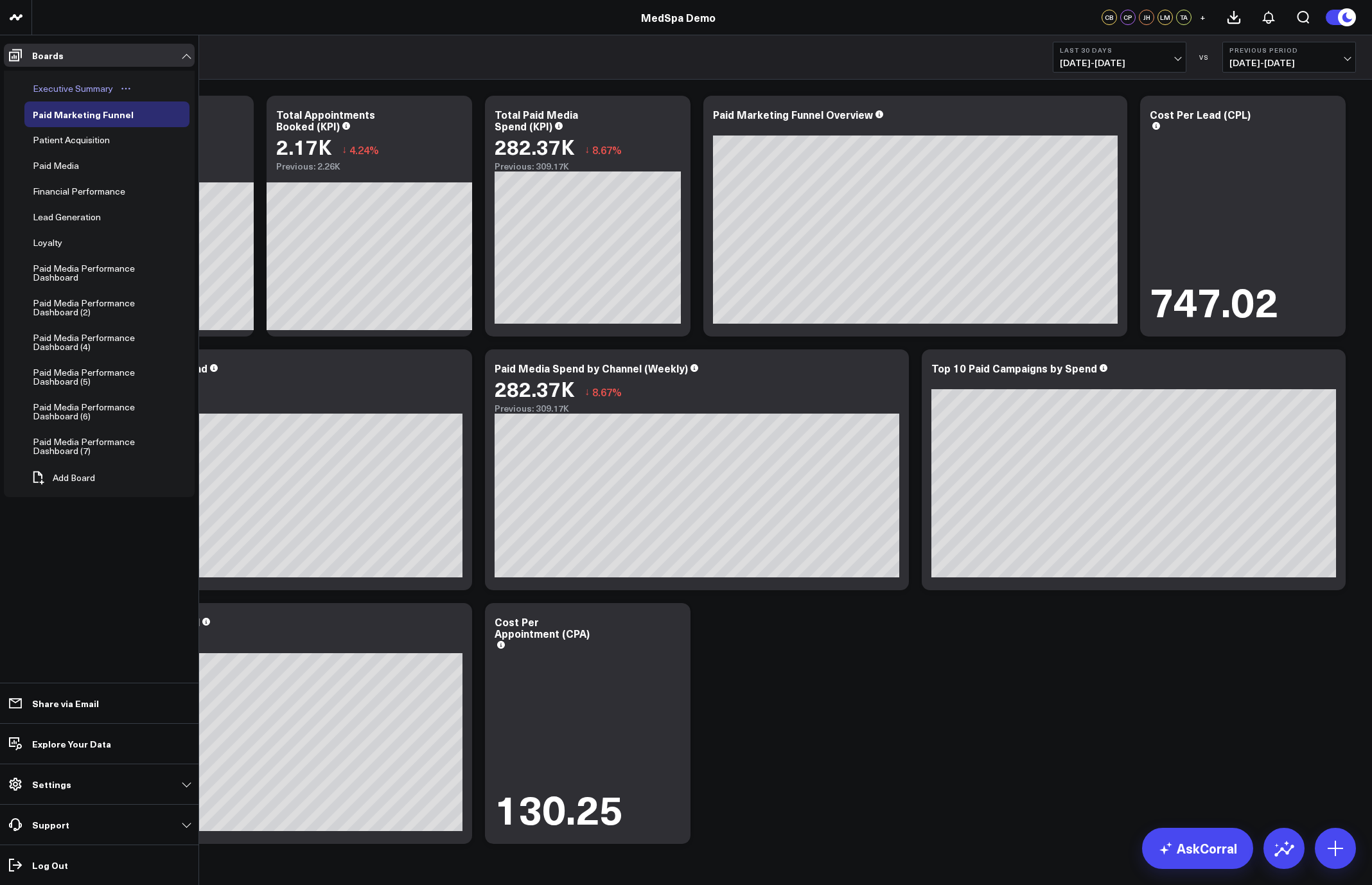  Describe the element at coordinates (95, 308) in the screenshot. I see `div: Paid Media Performance Dashboard (2)` at that location.